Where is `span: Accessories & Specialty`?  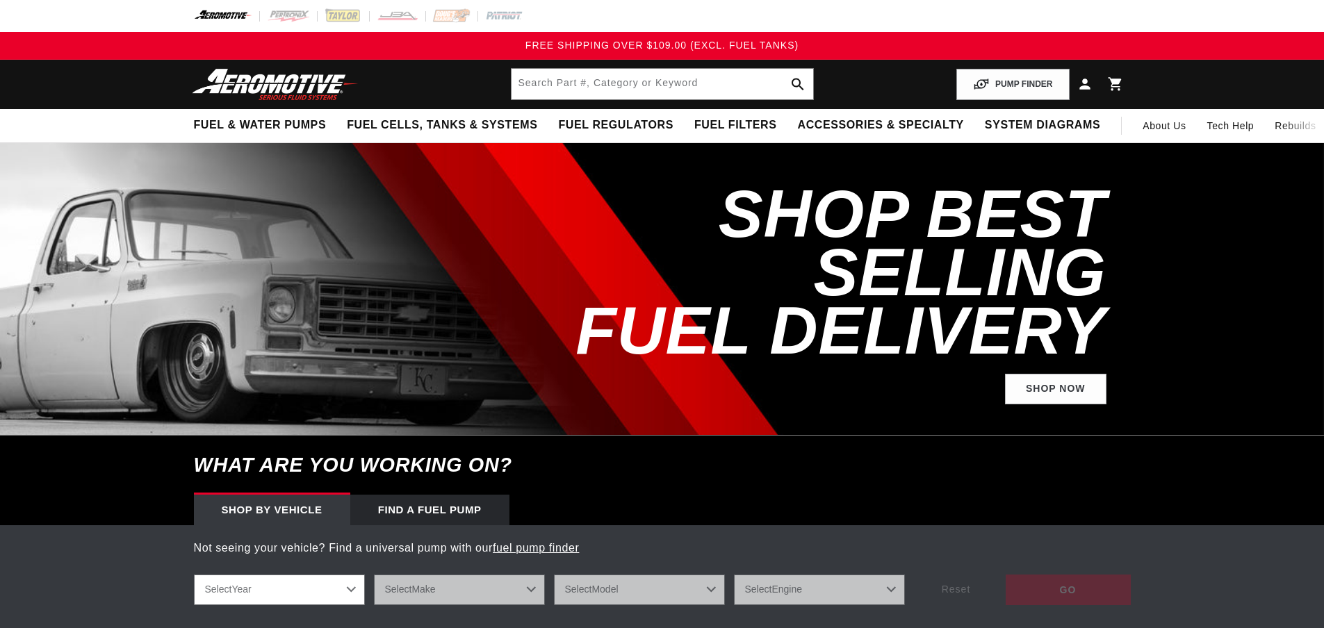
span: Accessories & Specialty is located at coordinates (880, 125).